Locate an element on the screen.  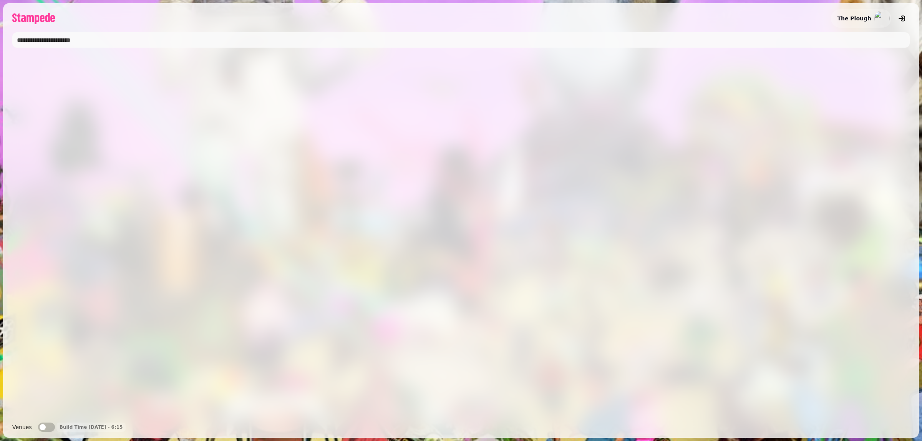
label: Venues is located at coordinates (22, 427).